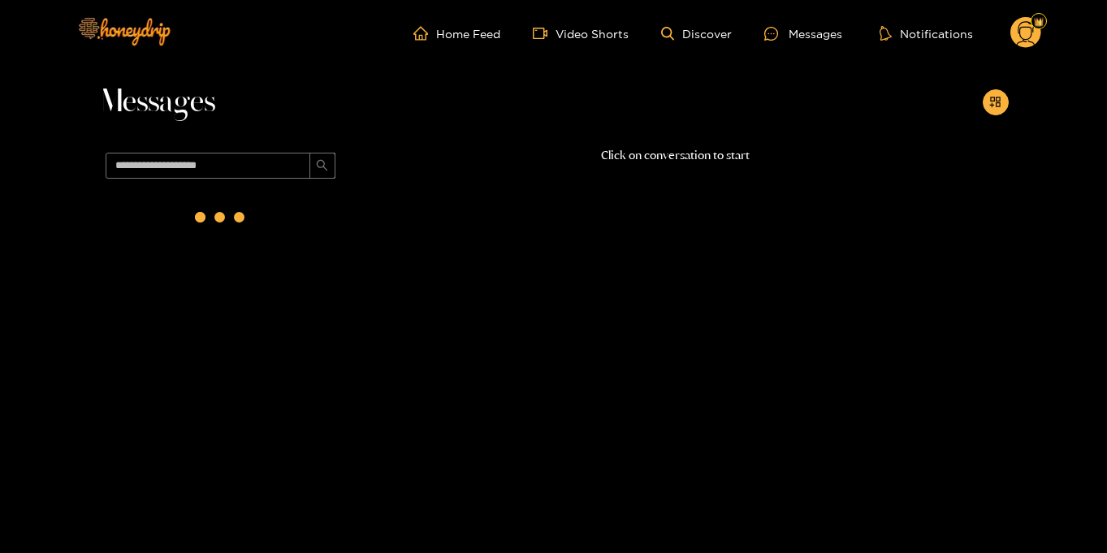 Image resolution: width=1107 pixels, height=553 pixels. Describe the element at coordinates (322, 166) in the screenshot. I see `span: search` at that location.